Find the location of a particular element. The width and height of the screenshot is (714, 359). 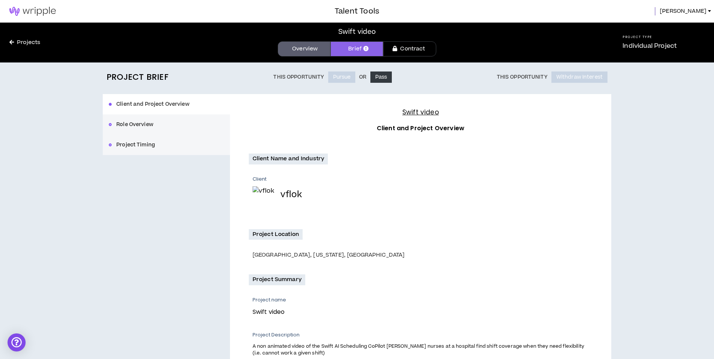

a: Overview is located at coordinates (304, 49).